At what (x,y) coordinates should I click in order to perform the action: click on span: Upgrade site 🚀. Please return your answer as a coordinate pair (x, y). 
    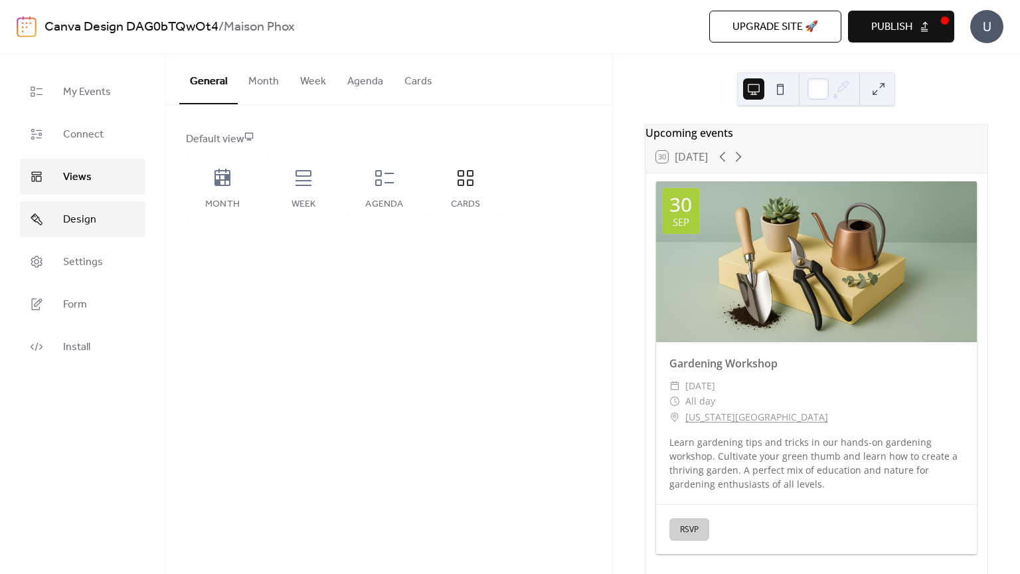
    Looking at the image, I should click on (775, 27).